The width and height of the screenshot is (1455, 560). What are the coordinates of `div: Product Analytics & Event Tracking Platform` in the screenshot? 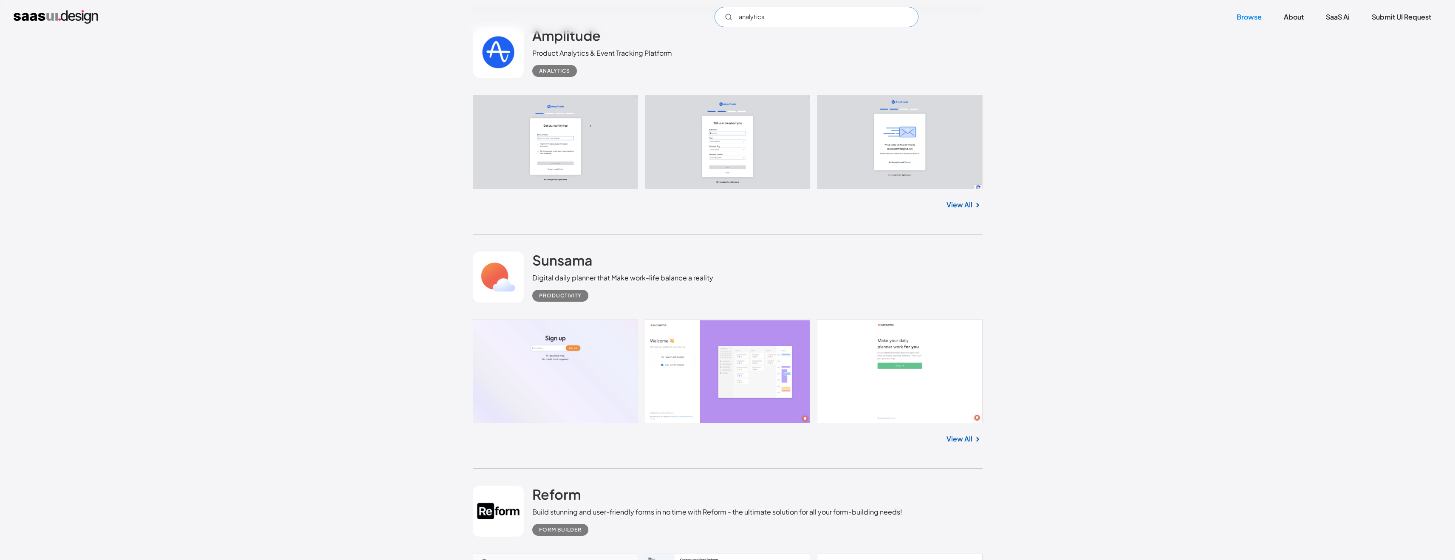 It's located at (602, 53).